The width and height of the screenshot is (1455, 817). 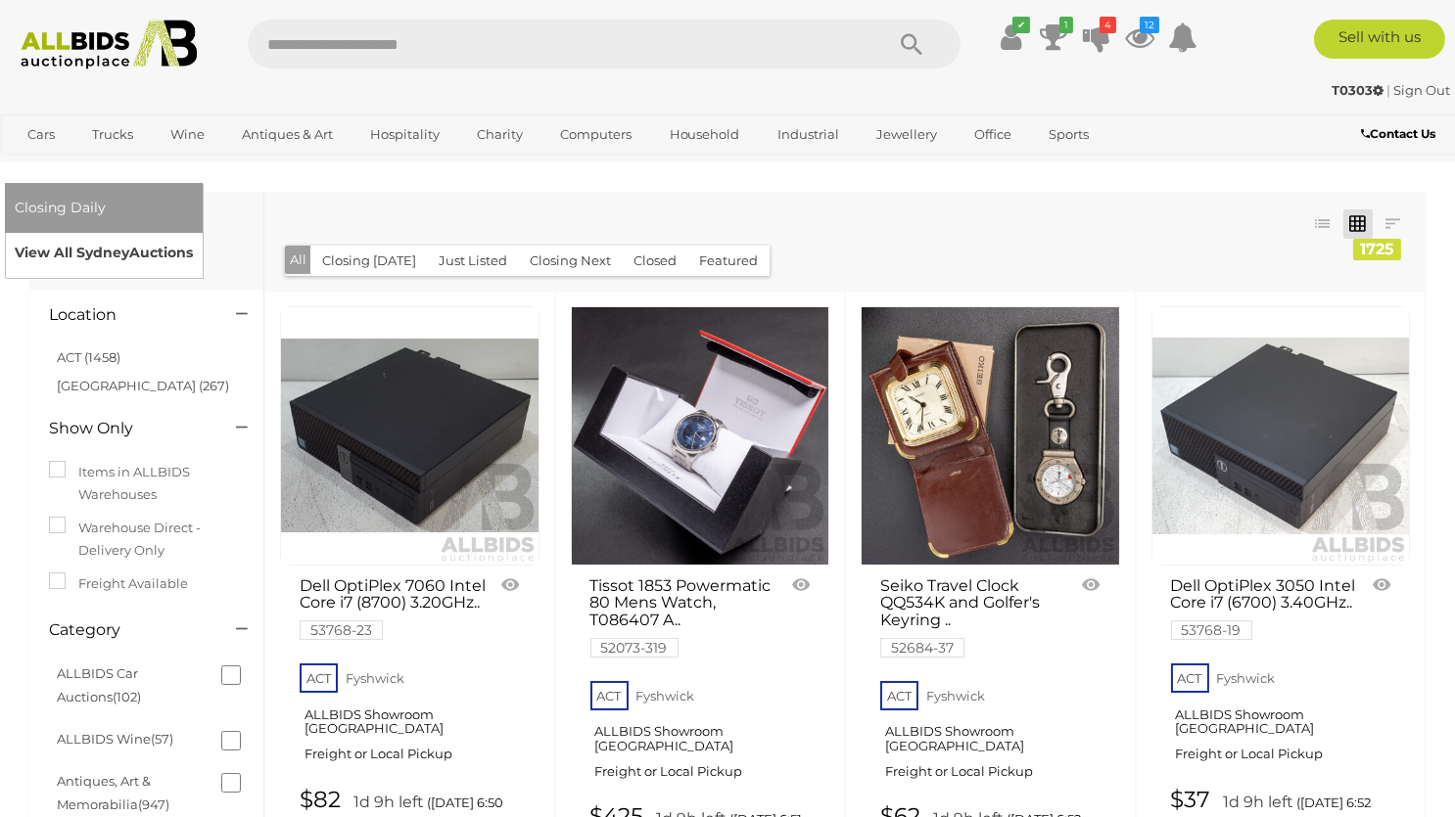 I want to click on label: Warehouse Direct - Delivery Only, so click(x=146, y=539).